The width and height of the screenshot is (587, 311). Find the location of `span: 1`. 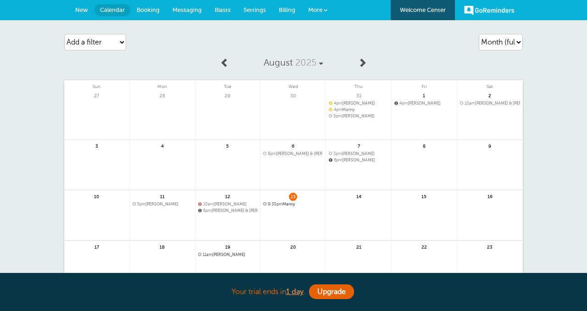

span: 1 is located at coordinates (424, 95).